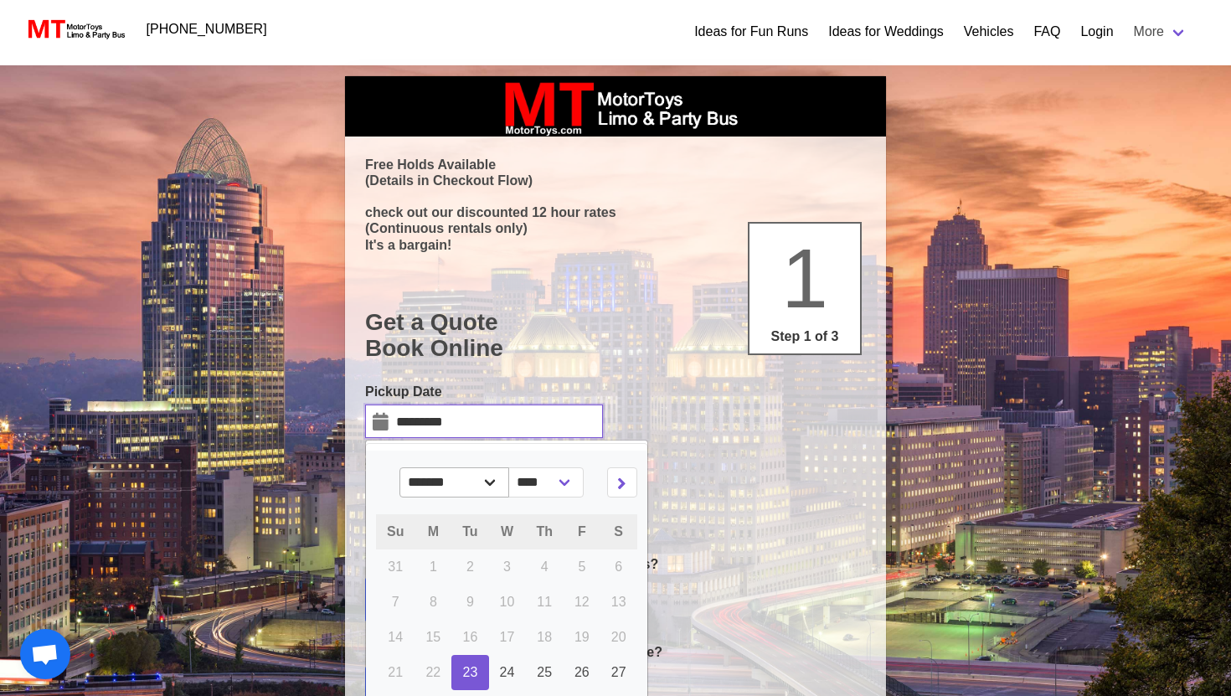  What do you see at coordinates (582, 601) in the screenshot?
I see `span: 12` at bounding box center [582, 601].